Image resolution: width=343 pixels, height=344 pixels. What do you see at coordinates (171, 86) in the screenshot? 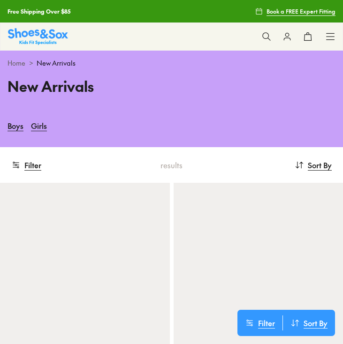
I see `h1: New Arrivals` at bounding box center [171, 86].